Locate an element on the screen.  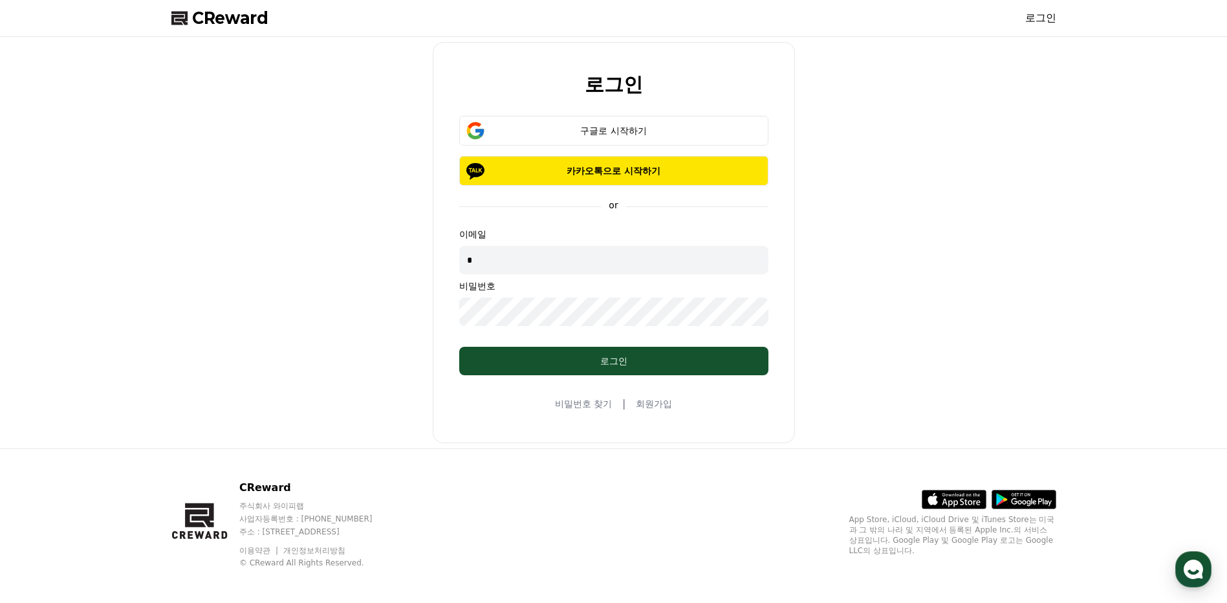
p: 주식회사 와이피랩 is located at coordinates (318, 506).